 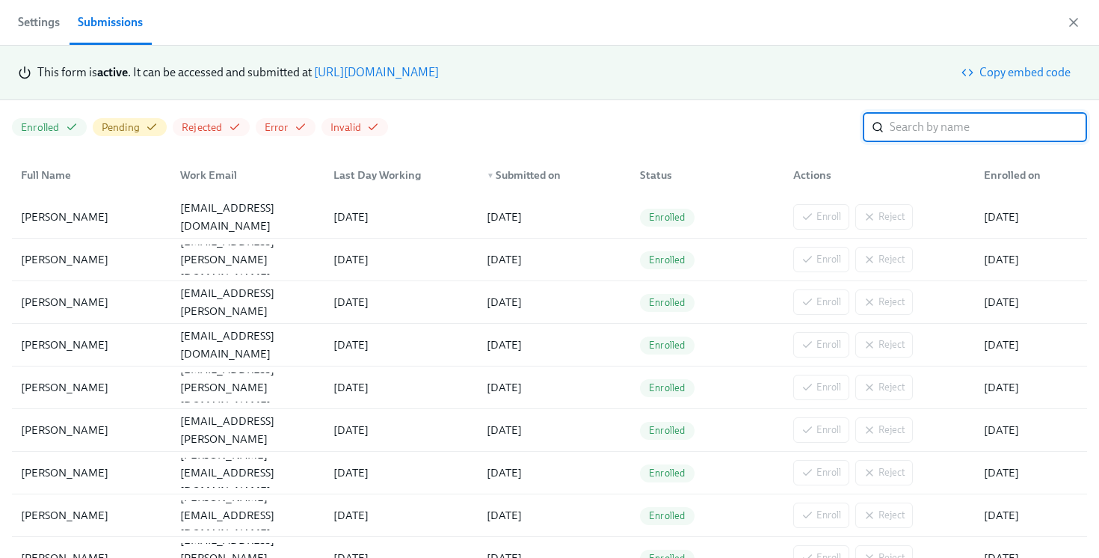 What do you see at coordinates (129, 127) in the screenshot?
I see `button: Pending` at bounding box center [129, 127].